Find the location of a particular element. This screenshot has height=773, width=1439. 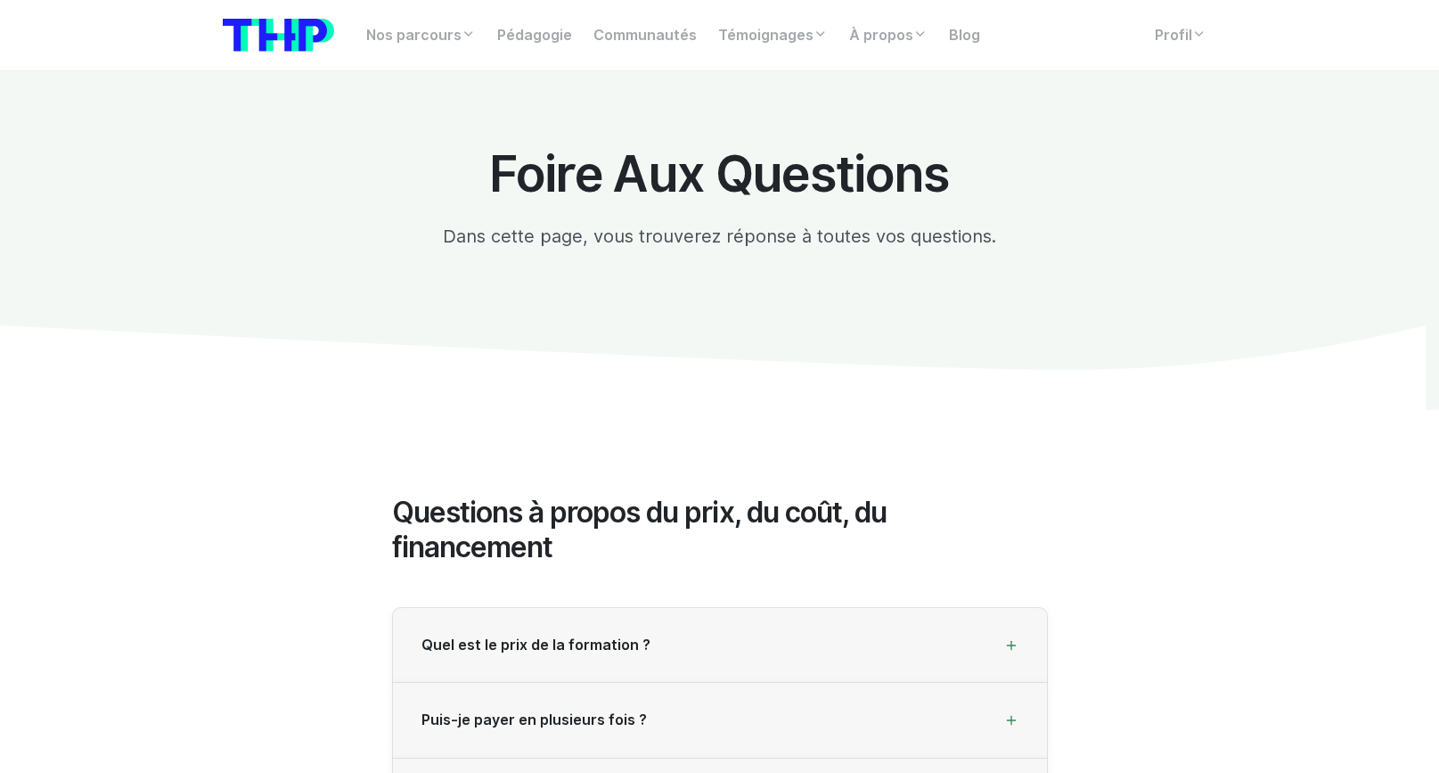

a: Témoignages is located at coordinates (773, 36).